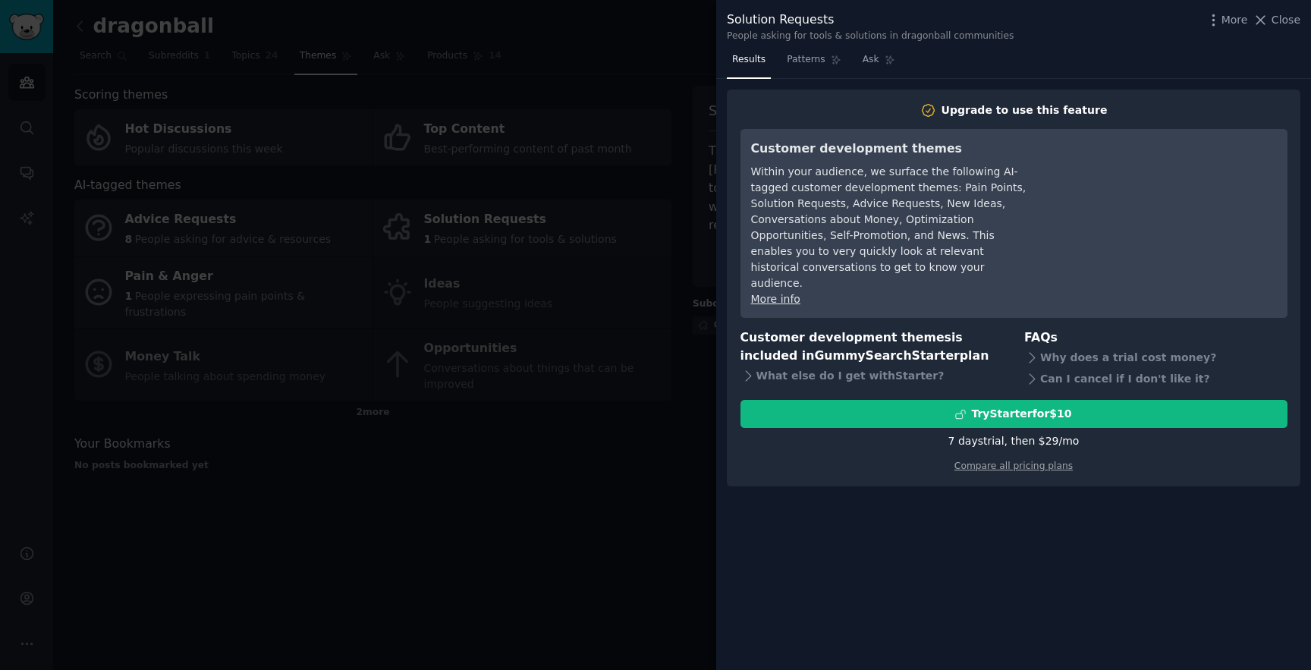 This screenshot has height=670, width=1311. I want to click on div: Solution Requests, so click(870, 20).